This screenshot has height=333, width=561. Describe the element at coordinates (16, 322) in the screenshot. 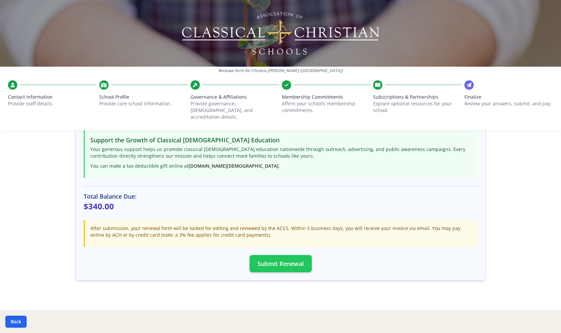

I see `button: Back` at that location.